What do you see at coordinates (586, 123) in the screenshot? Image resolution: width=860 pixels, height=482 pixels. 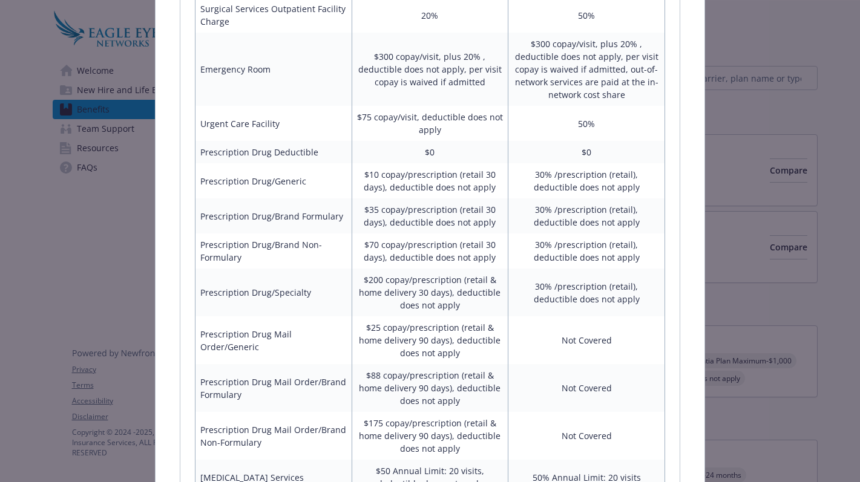 I see `td: 50%` at bounding box center [586, 123].